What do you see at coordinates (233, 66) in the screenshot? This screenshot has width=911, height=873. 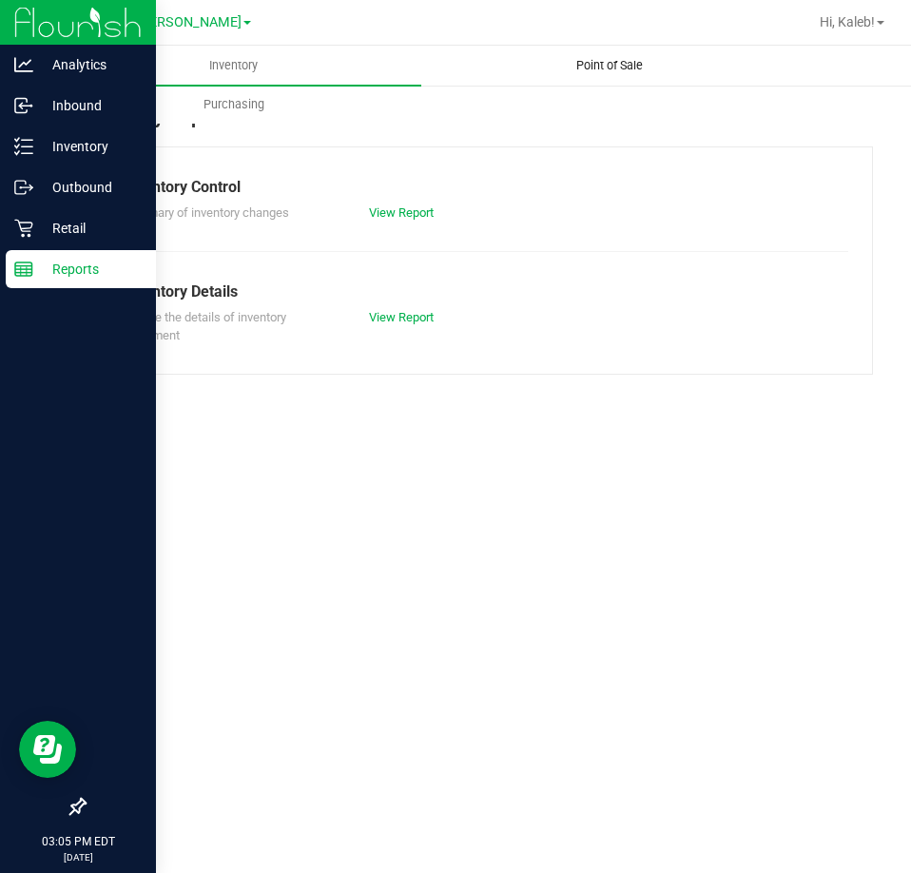 I see `a: Inventory` at bounding box center [233, 66].